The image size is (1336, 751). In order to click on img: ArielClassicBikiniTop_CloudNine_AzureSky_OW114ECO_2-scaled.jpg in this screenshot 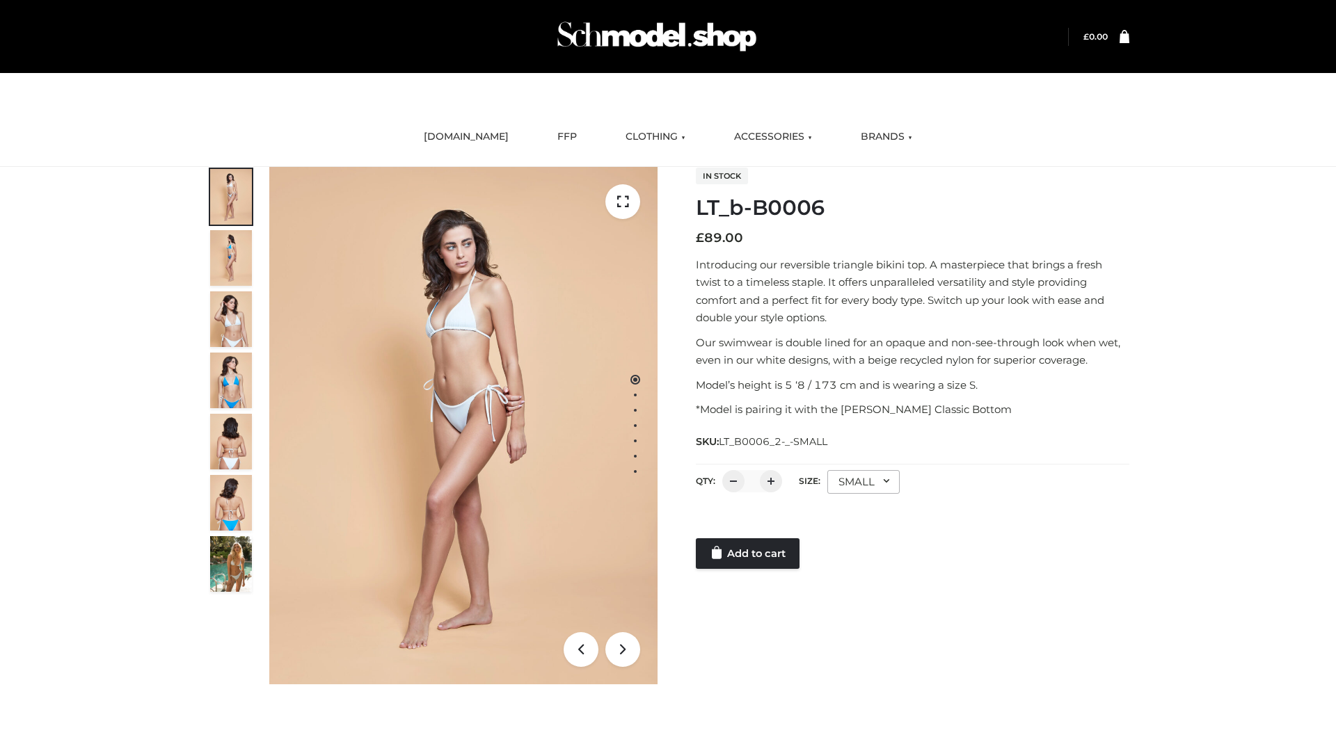, I will do `click(231, 258)`.